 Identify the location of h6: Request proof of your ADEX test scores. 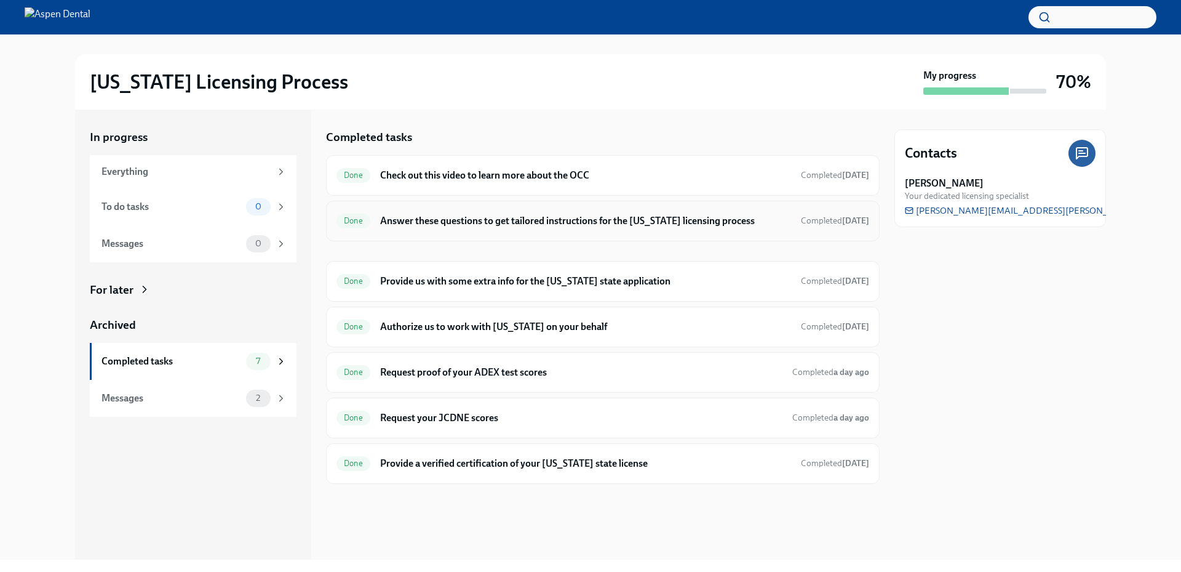
(581, 372).